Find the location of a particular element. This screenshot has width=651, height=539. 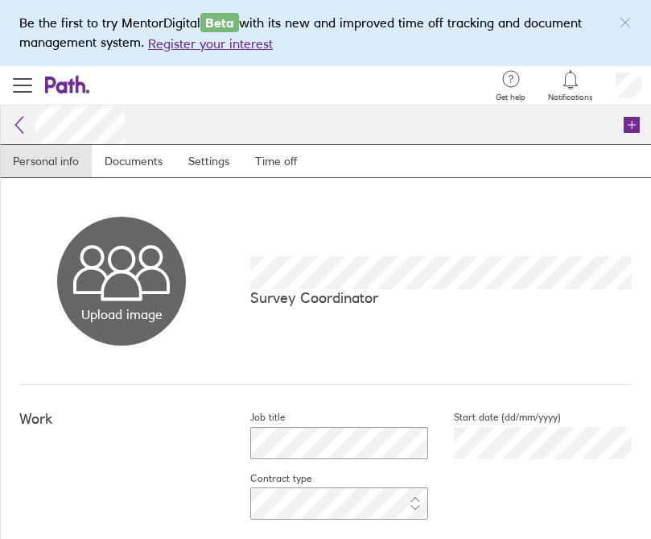

button: Register your interest is located at coordinates (210, 43).